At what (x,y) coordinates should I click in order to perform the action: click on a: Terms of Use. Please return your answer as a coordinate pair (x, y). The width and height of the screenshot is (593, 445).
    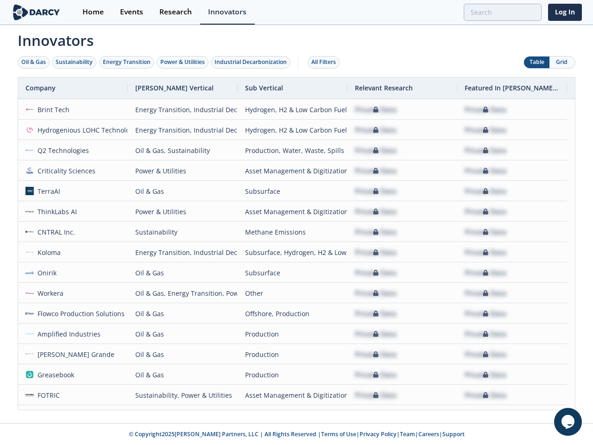
    Looking at the image, I should click on (339, 434).